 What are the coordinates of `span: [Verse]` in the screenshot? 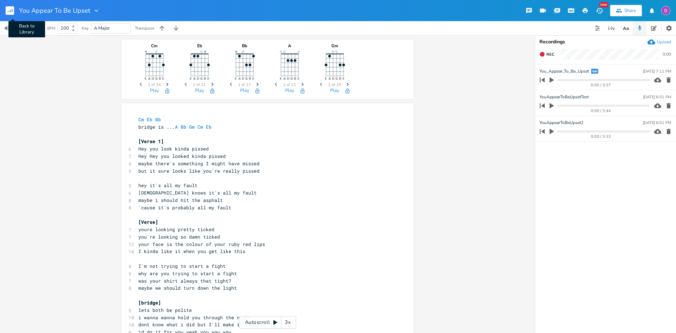 It's located at (148, 222).